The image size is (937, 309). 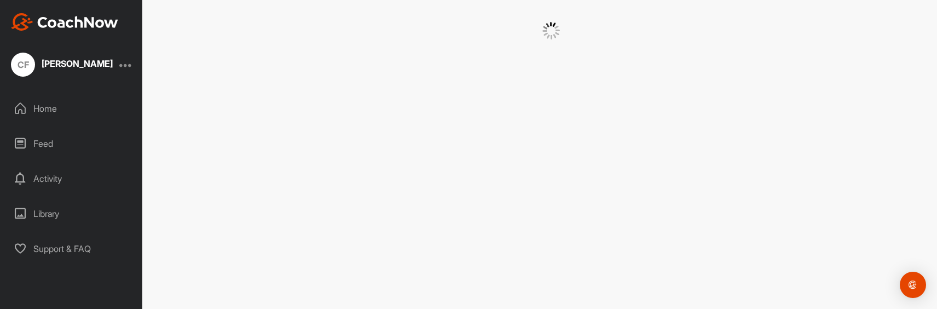 What do you see at coordinates (72, 249) in the screenshot?
I see `div: Support & FAQ` at bounding box center [72, 249].